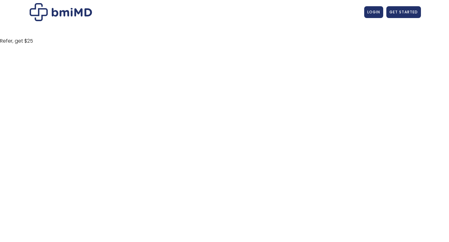 This screenshot has width=449, height=242. I want to click on span: GET STARTED, so click(403, 12).